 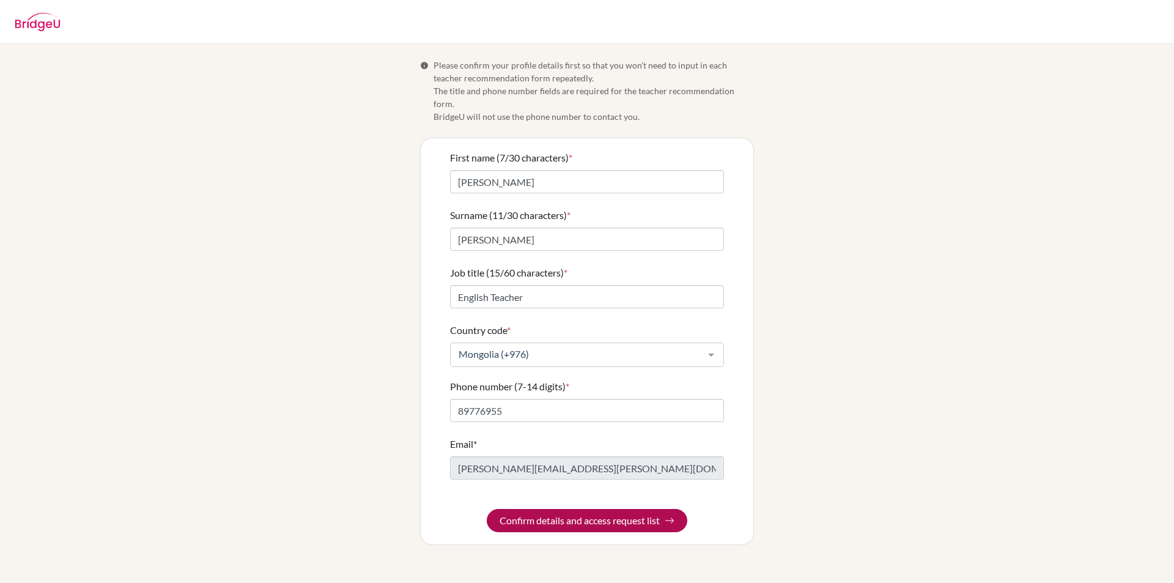 What do you see at coordinates (510, 215) in the screenshot?
I see `label: Surname (11/30 characters)` at bounding box center [510, 215].